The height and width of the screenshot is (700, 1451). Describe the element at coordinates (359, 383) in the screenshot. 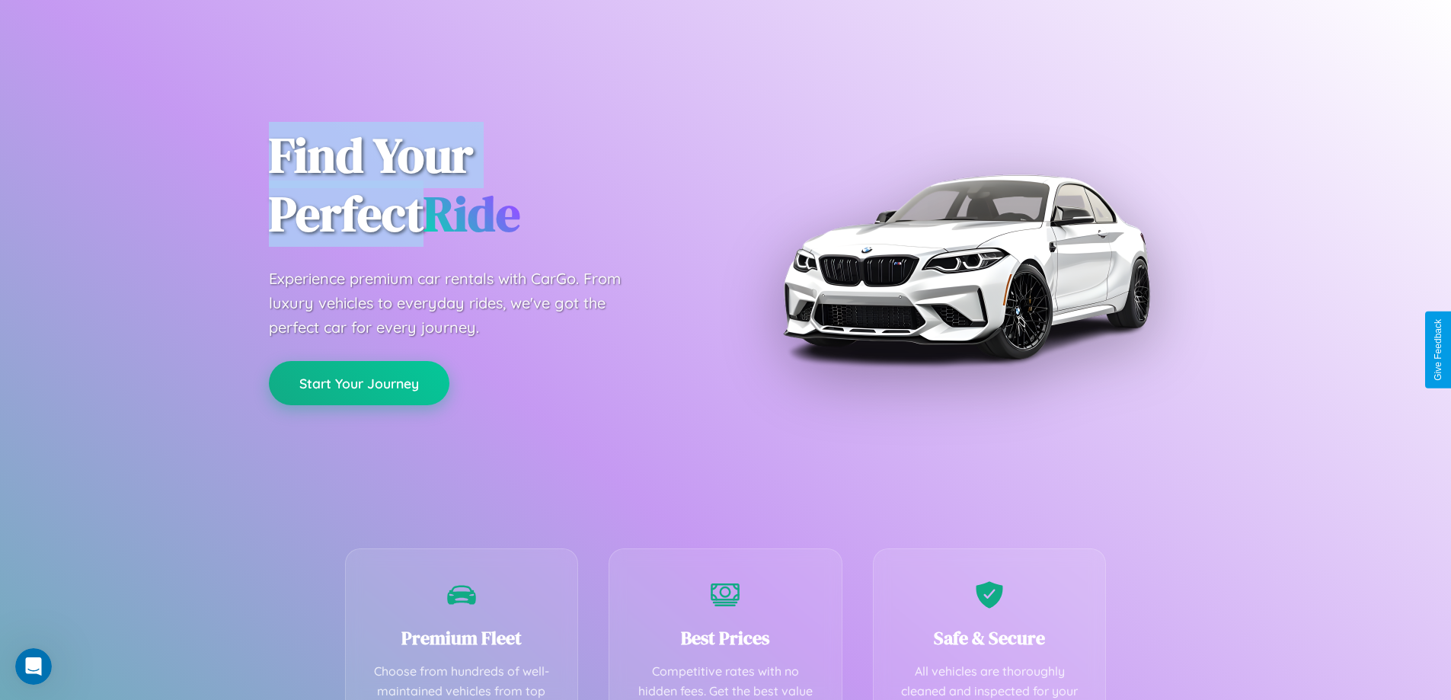

I see `button: Start Your Journey` at that location.